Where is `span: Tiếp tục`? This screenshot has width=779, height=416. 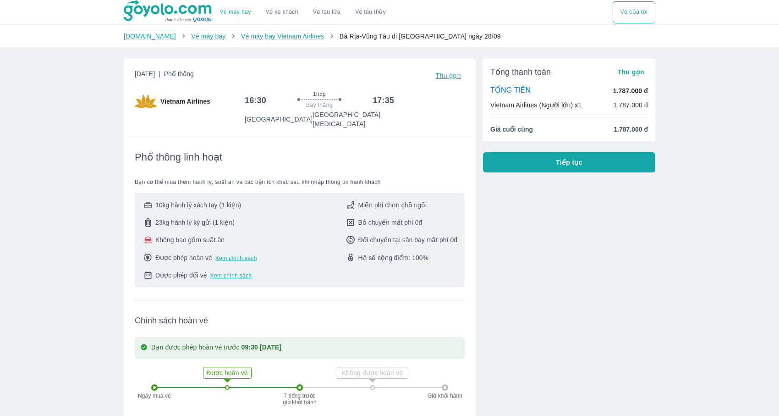
span: Tiếp tục is located at coordinates (569, 162).